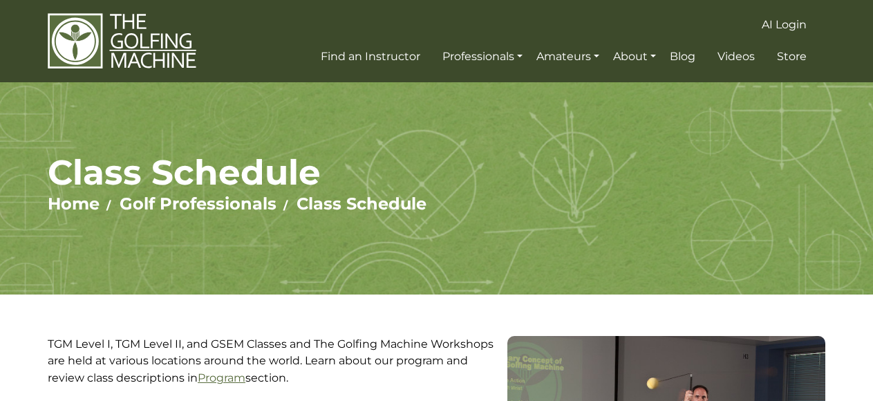  I want to click on a: Videos, so click(736, 57).